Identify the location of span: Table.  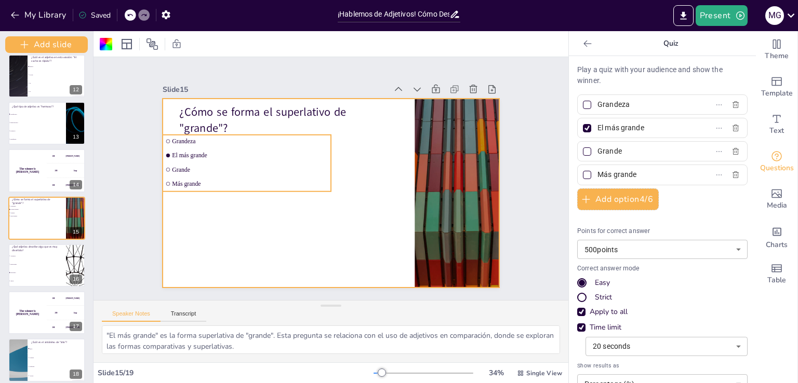
(776, 280).